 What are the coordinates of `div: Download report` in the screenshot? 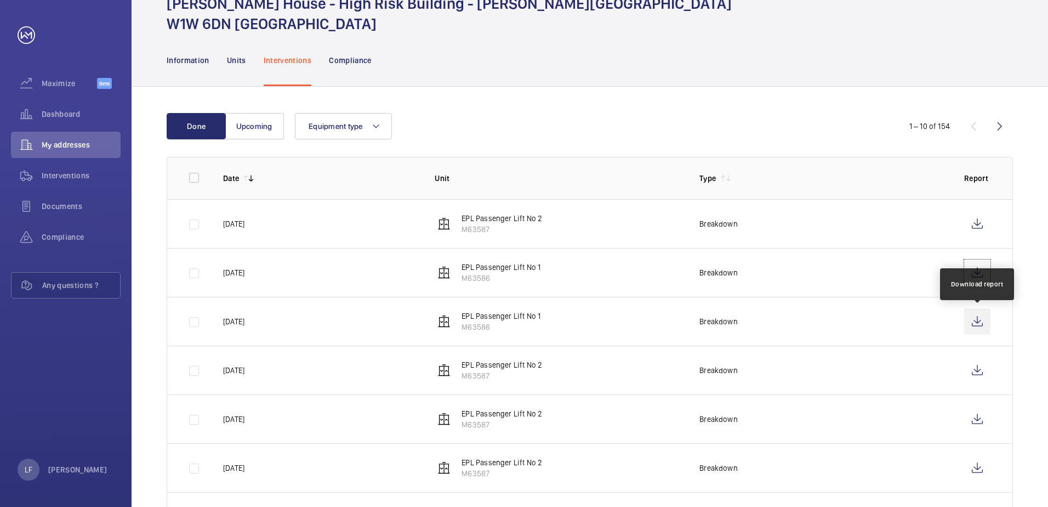 It's located at (978, 284).